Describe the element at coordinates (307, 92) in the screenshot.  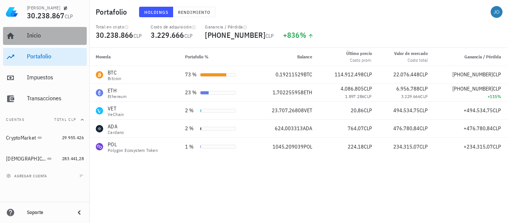
I see `span: ETH` at that location.